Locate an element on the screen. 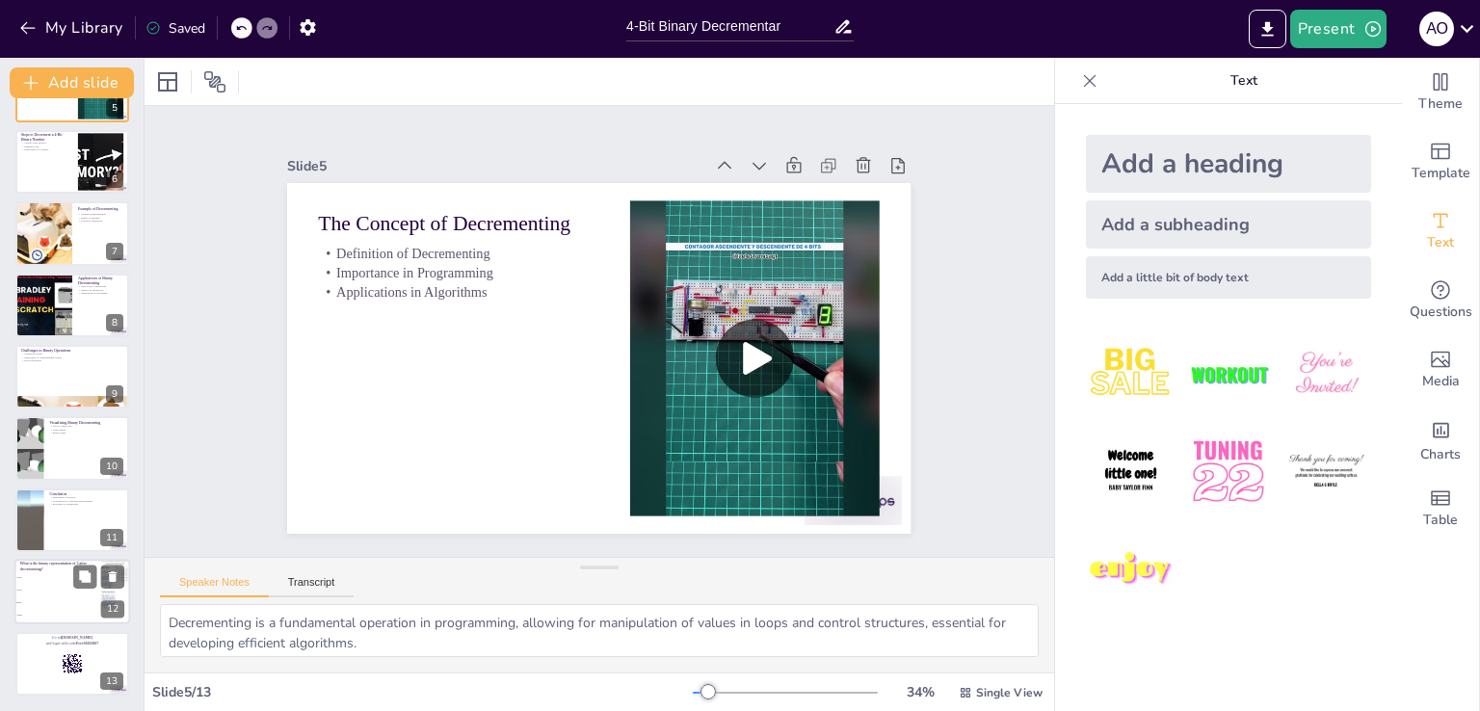  div: Get real-time input from your audience is located at coordinates (1440, 301).